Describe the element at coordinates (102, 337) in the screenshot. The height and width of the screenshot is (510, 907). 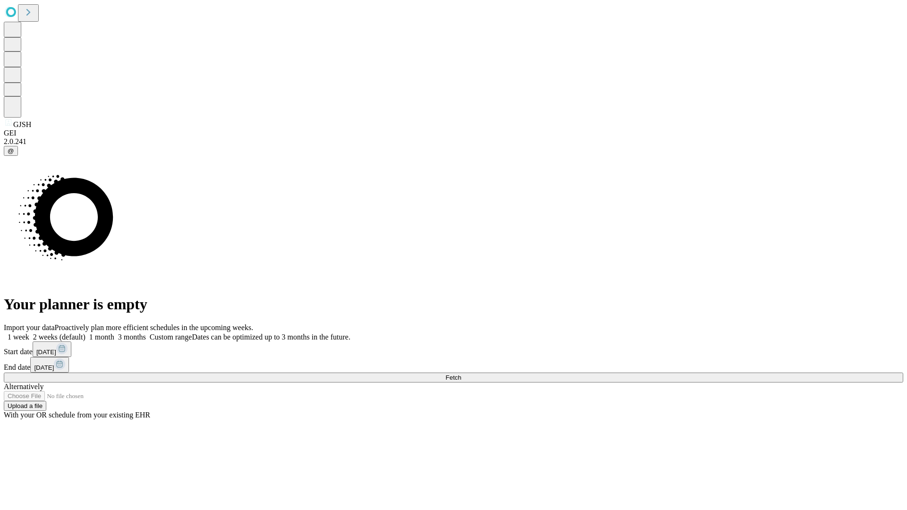
I see `span: 1 month` at that location.